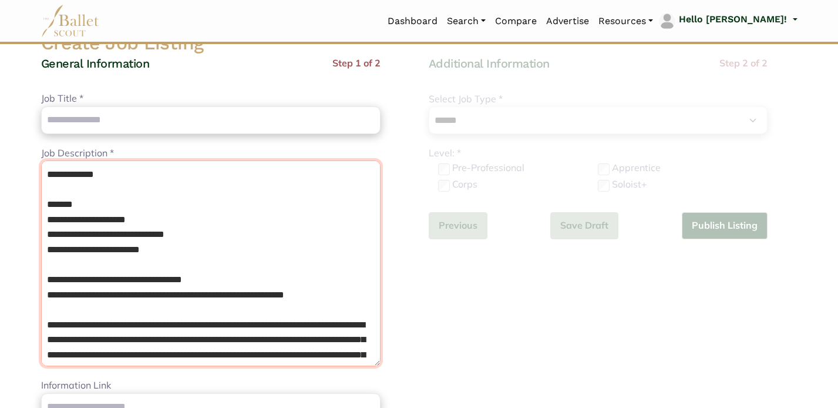 The height and width of the screenshot is (408, 838). Describe the element at coordinates (516, 21) in the screenshot. I see `a: Compare` at that location.